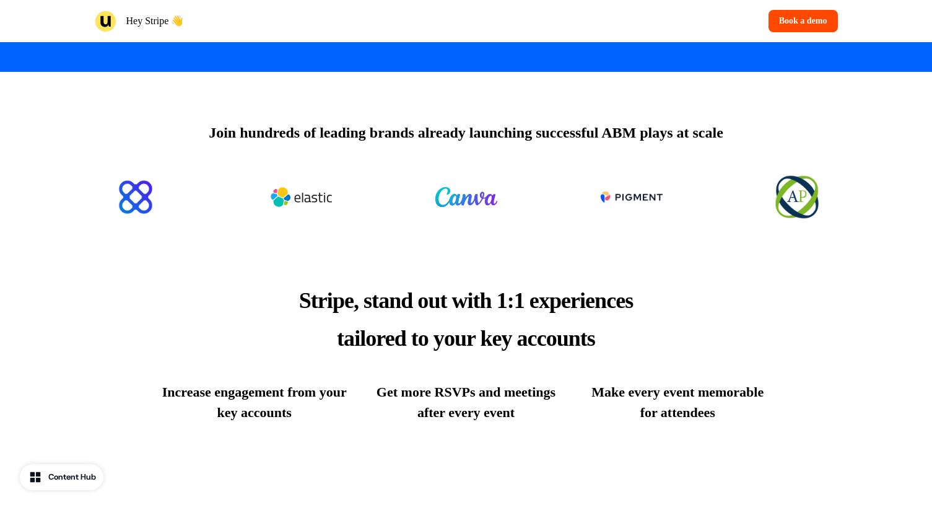  I want to click on button: Book a demo, so click(803, 21).